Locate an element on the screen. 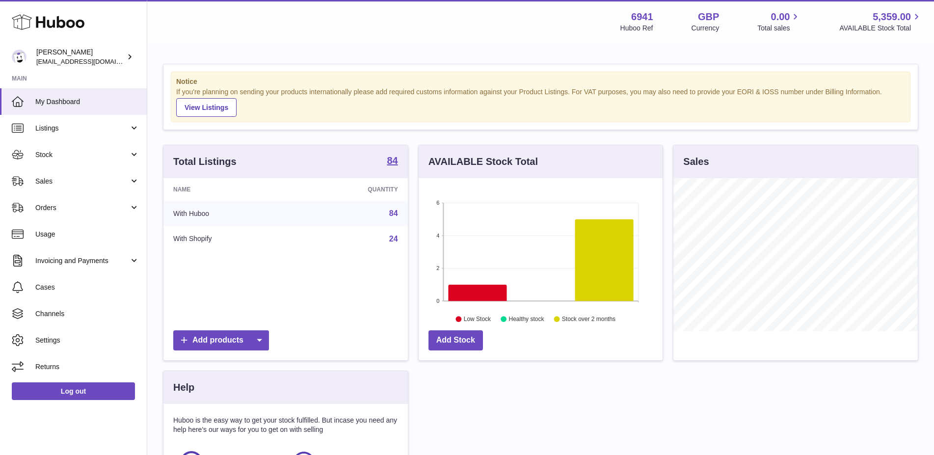  span: Cases is located at coordinates (87, 287).